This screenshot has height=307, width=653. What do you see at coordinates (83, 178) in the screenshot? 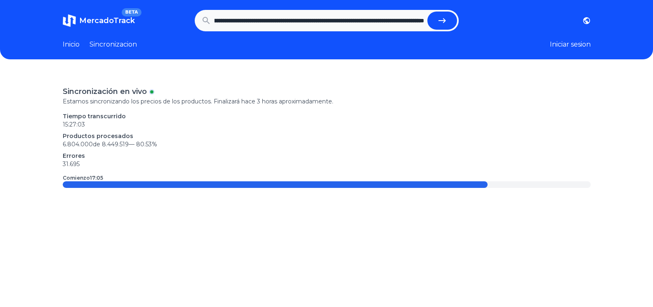
I see `p: Comienzo` at bounding box center [83, 178].